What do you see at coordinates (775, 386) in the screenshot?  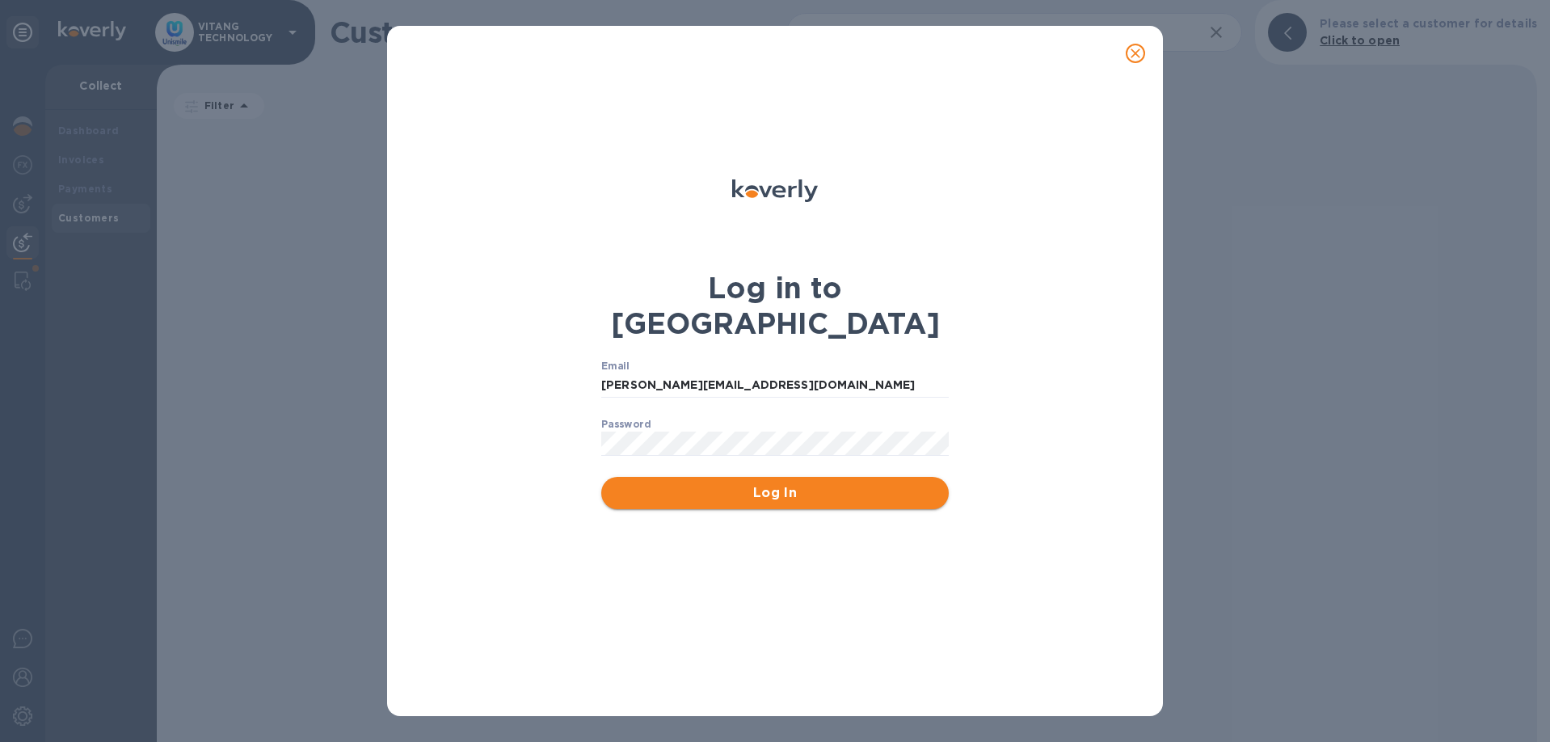 I see `input: Email` at bounding box center [775, 386].